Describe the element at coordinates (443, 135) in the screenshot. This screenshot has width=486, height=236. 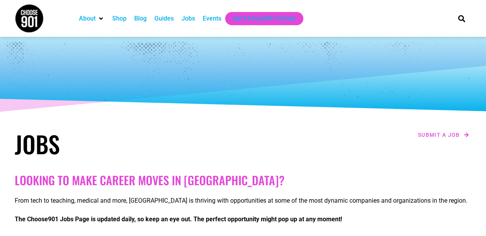
I see `a: Submit a job` at that location.